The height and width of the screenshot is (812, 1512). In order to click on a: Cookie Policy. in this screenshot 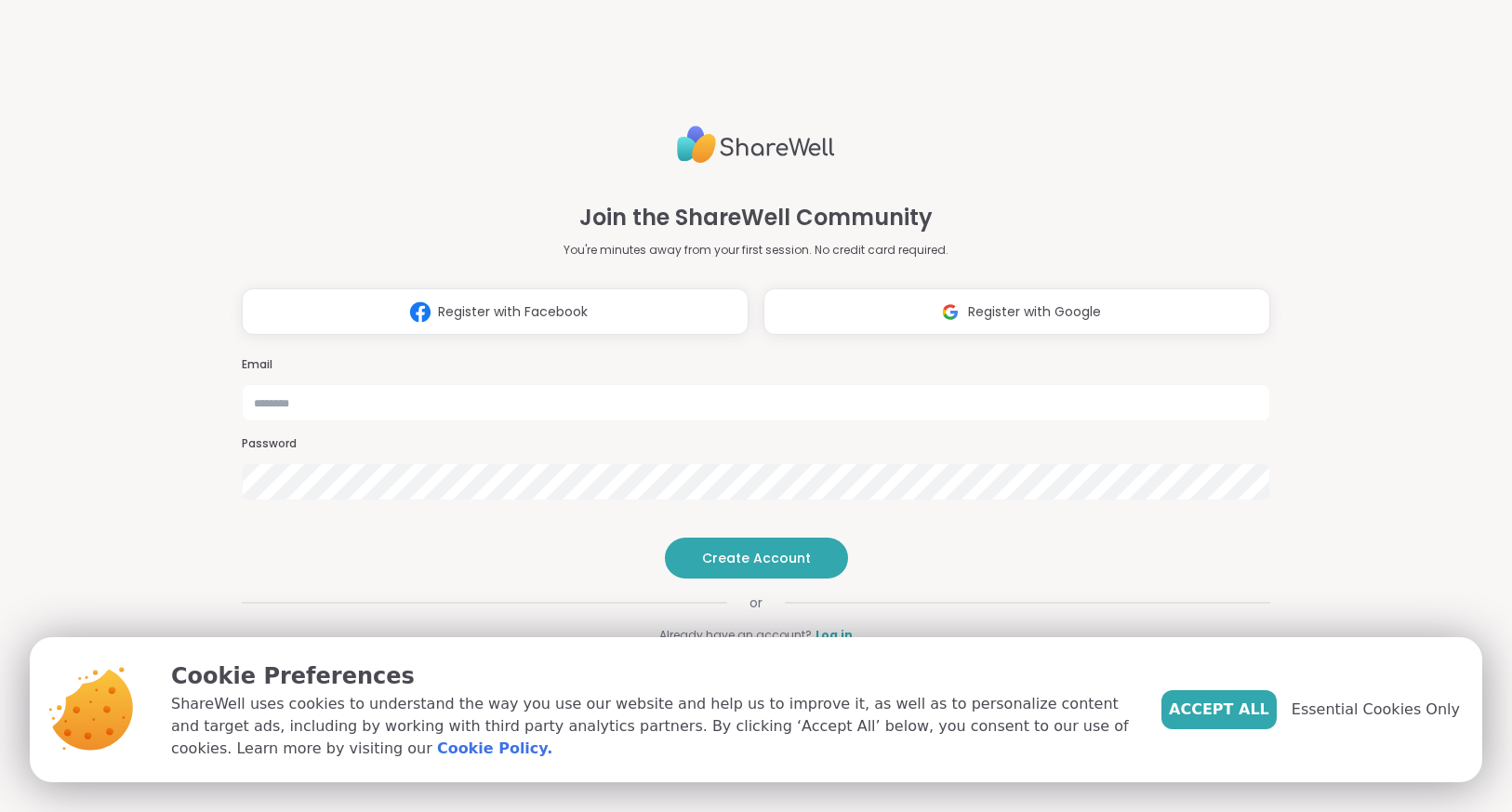, I will do `click(494, 748)`.